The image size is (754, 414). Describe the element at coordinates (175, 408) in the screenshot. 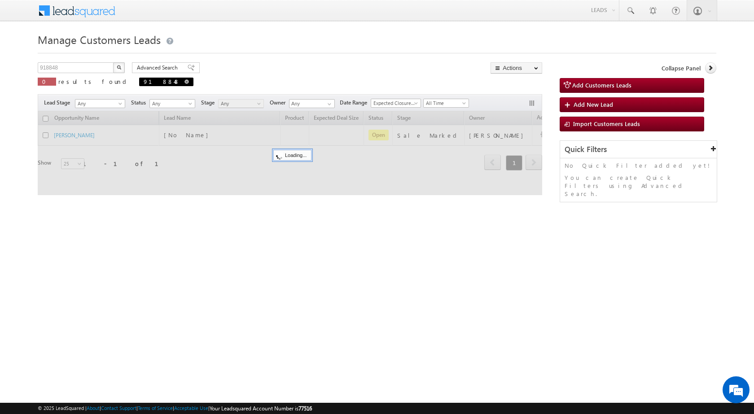

I see `span: © 2025 LeadSquared | | | | |` at that location.